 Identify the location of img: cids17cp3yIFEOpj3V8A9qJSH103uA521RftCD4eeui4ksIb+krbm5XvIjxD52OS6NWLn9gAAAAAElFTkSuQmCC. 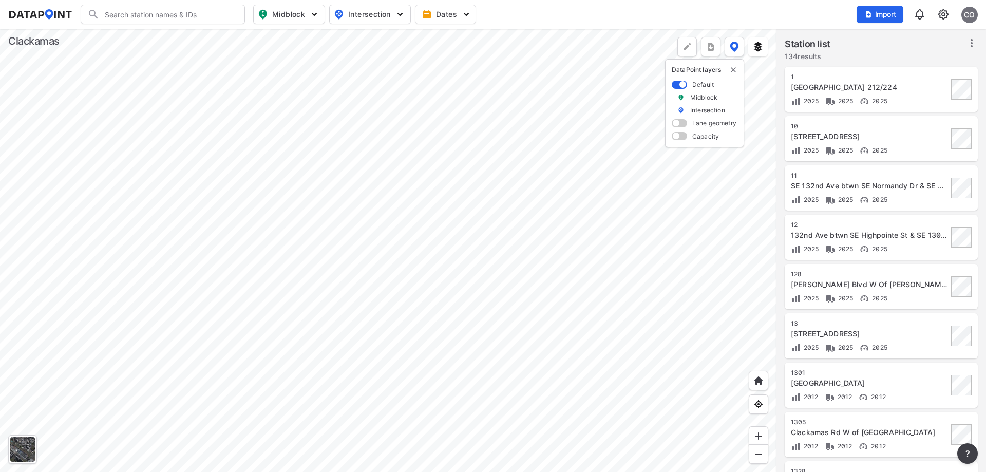
(943, 14).